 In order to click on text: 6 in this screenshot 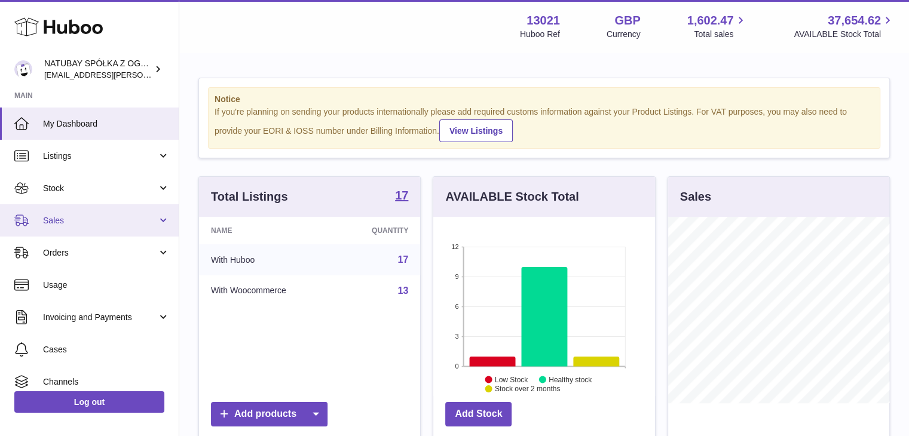, I will do `click(457, 307)`.